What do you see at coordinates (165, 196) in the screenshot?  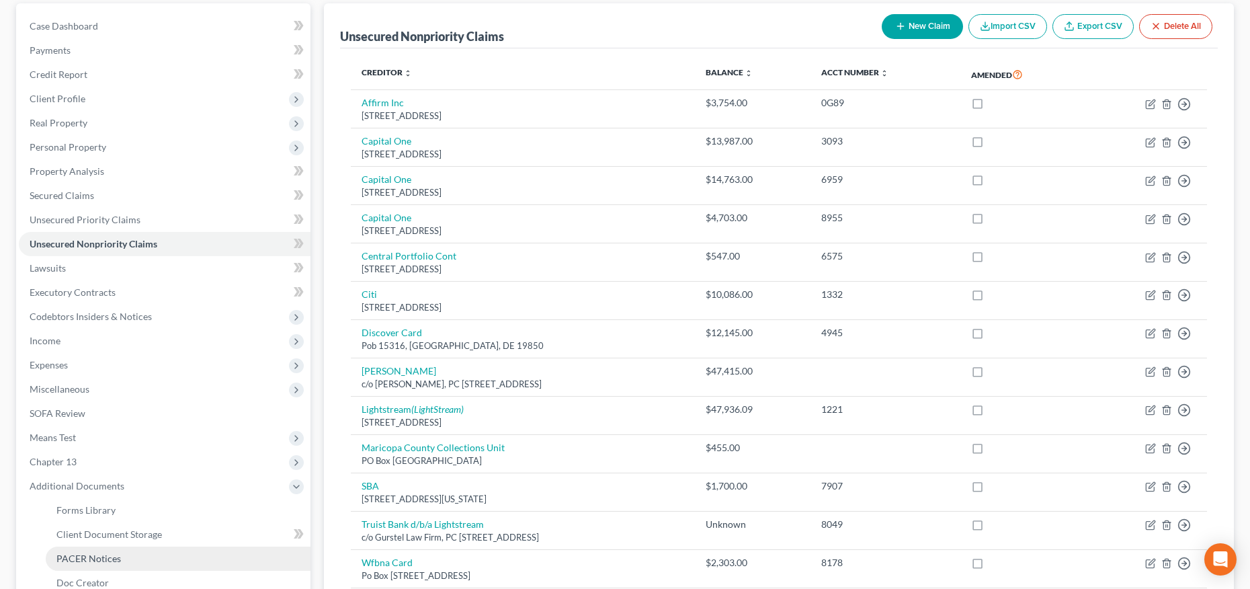 I see `a: Secured Claims` at bounding box center [165, 196].